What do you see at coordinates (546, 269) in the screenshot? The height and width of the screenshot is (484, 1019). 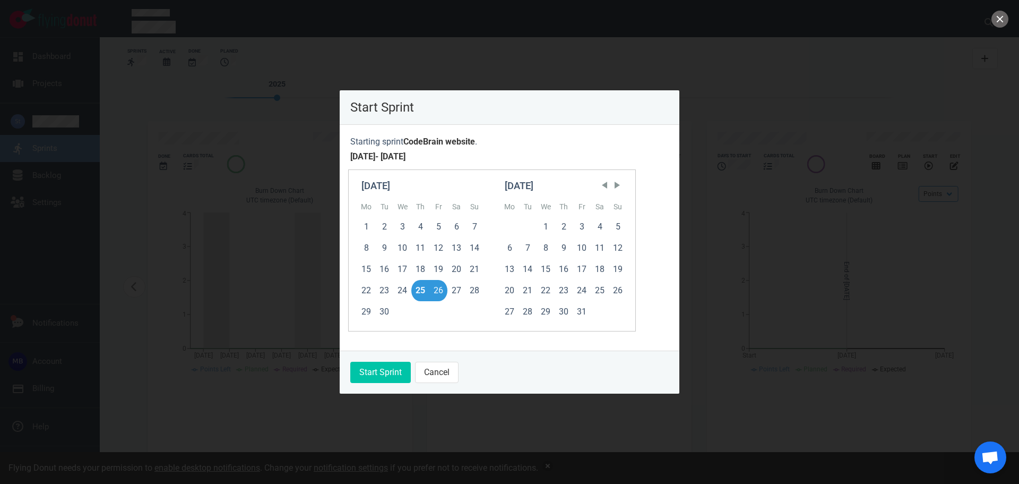 I see `div: Wed Oct 15 2025` at bounding box center [546, 269].